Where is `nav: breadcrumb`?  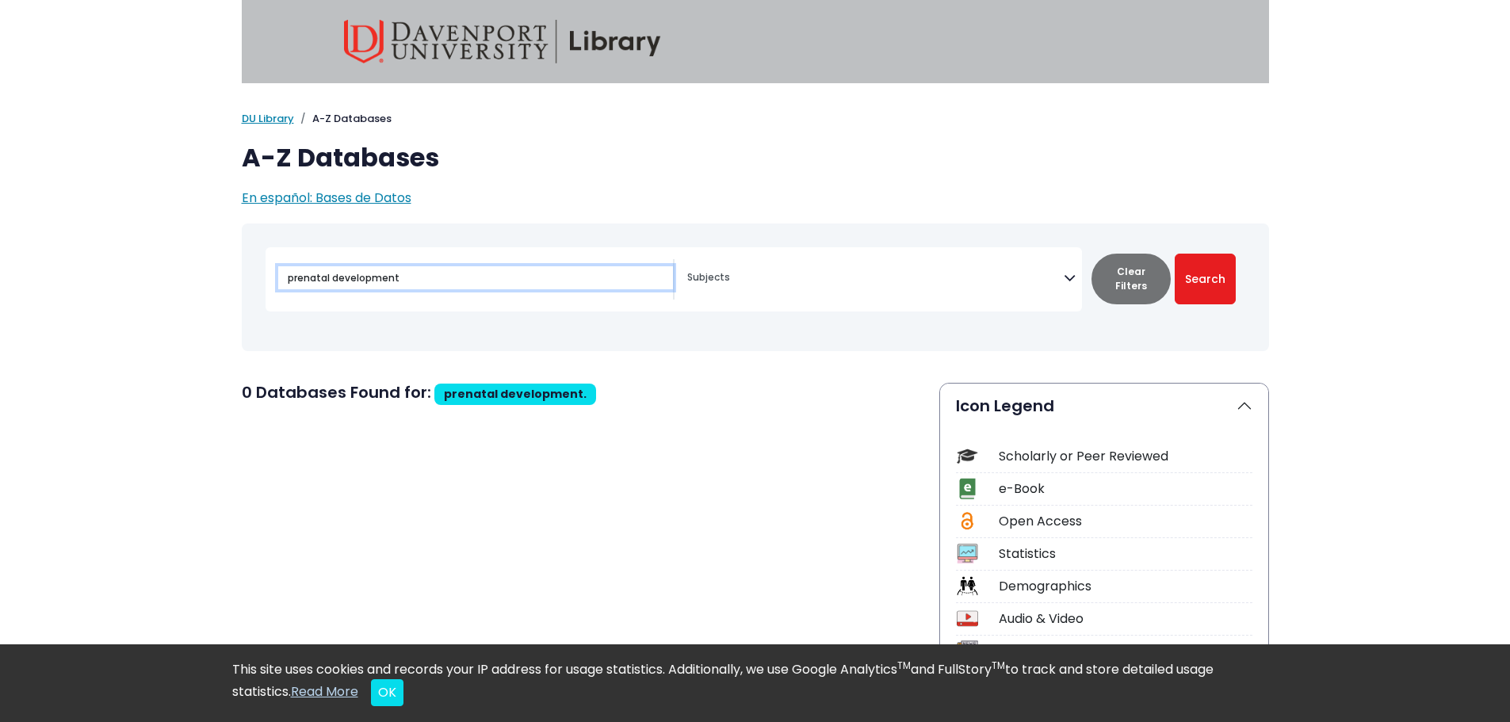 nav: breadcrumb is located at coordinates (755, 119).